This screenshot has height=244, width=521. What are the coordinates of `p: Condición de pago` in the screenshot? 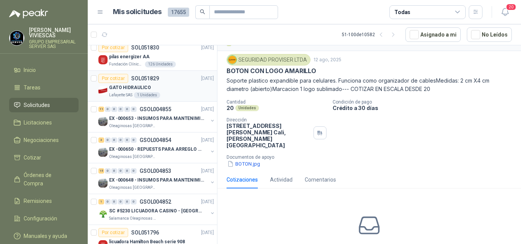 It's located at (425, 102).